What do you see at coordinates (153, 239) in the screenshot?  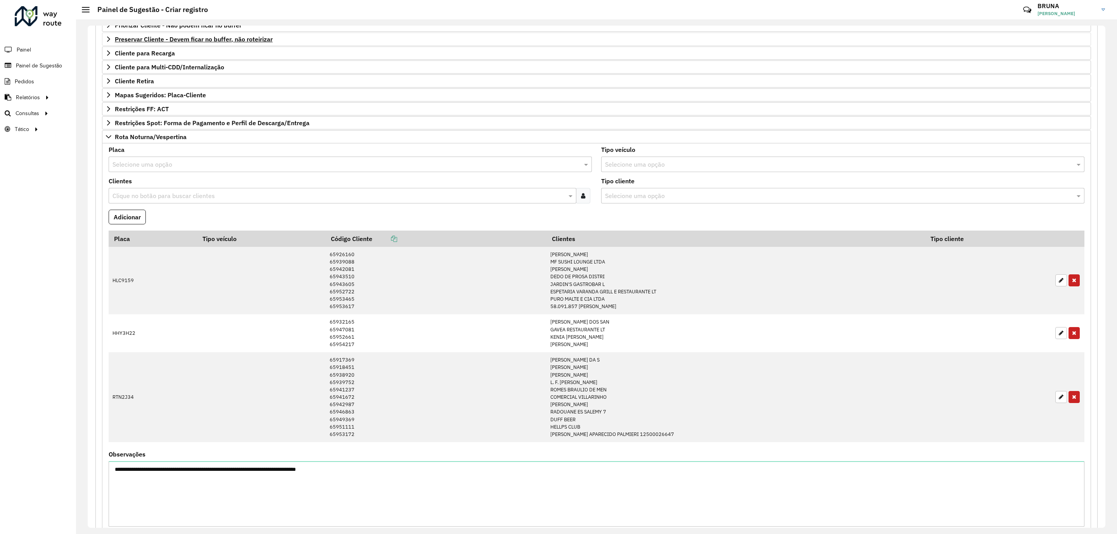 I see `th: Placa` at bounding box center [153, 239].